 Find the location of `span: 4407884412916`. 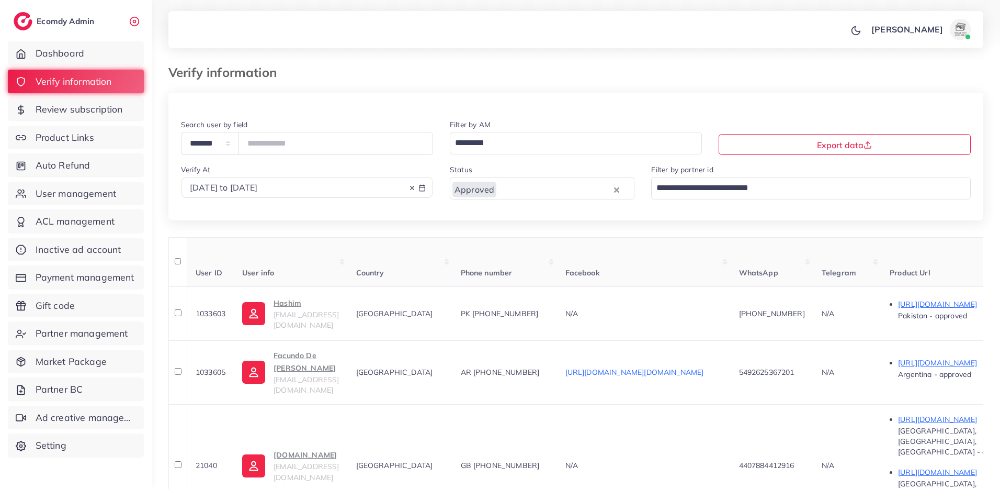

span: 4407884412916 is located at coordinates (767, 465).